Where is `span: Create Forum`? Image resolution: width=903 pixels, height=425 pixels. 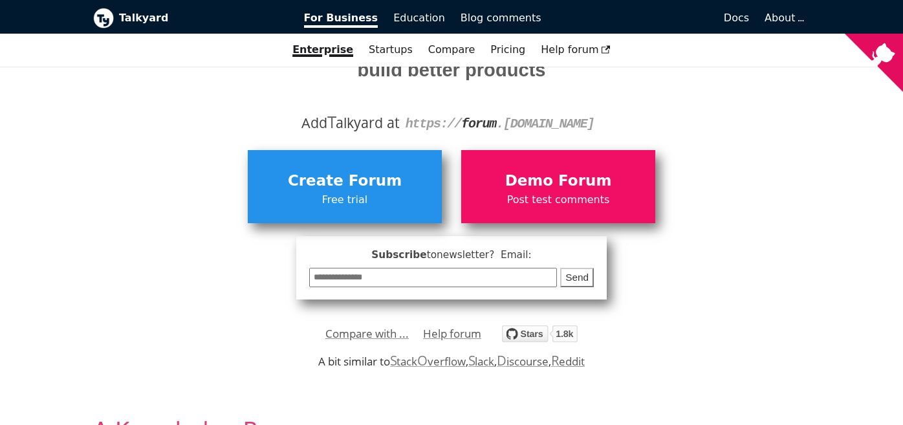 span: Create Forum is located at coordinates (345, 181).